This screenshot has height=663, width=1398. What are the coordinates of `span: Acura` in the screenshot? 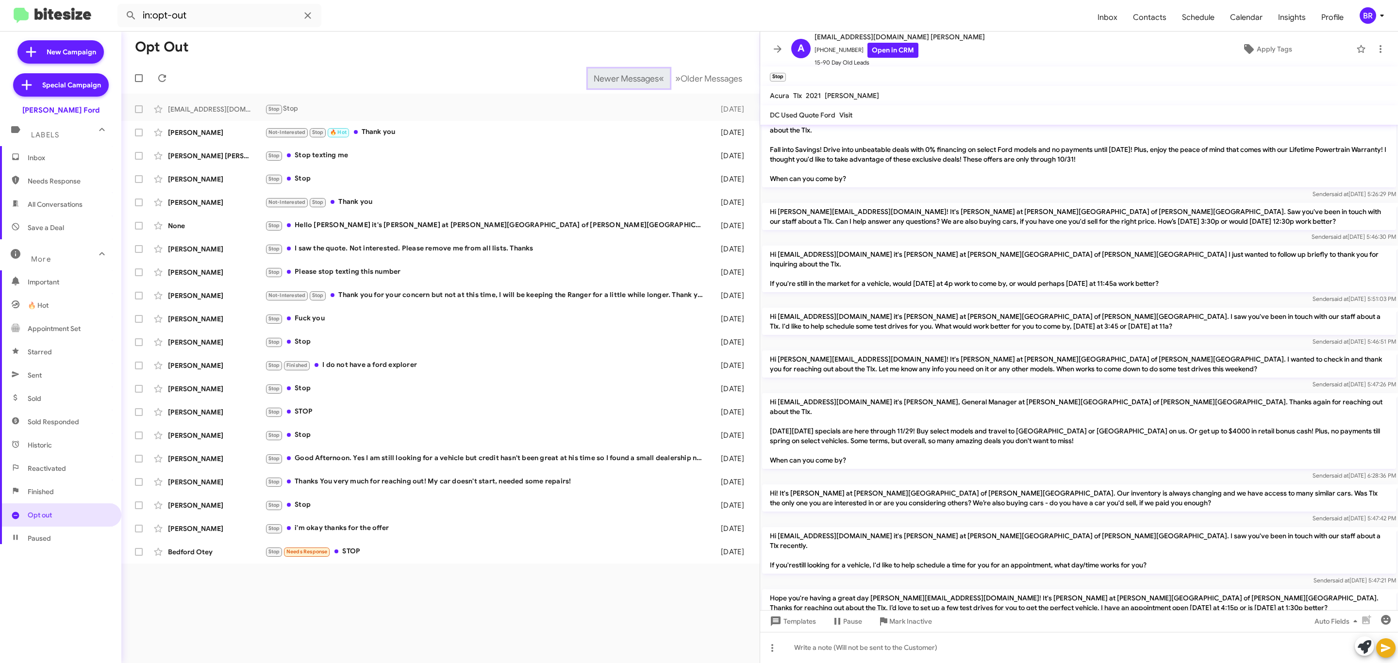 It's located at (780, 96).